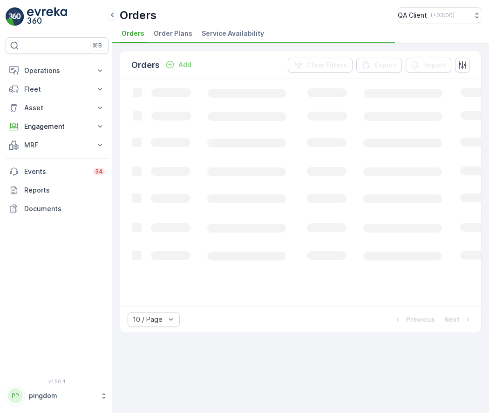 The height and width of the screenshot is (413, 489). I want to click on a: Events34, so click(57, 172).